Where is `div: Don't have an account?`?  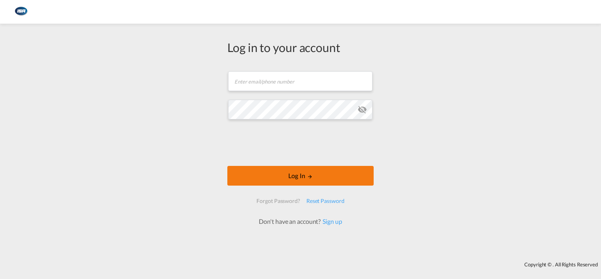 div: Don't have an account? is located at coordinates (300, 221).